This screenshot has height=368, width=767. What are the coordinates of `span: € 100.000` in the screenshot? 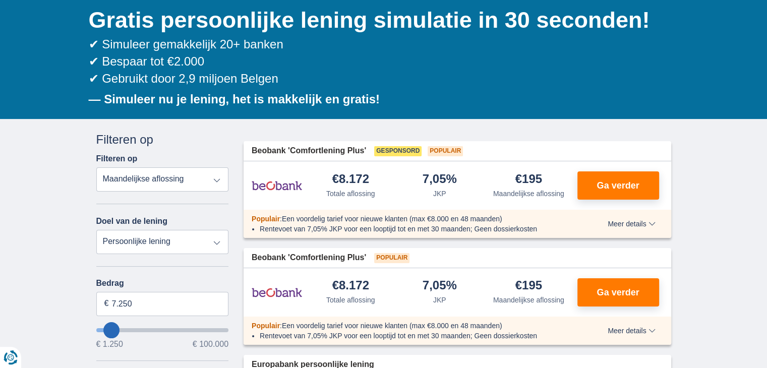 It's located at (210, 344).